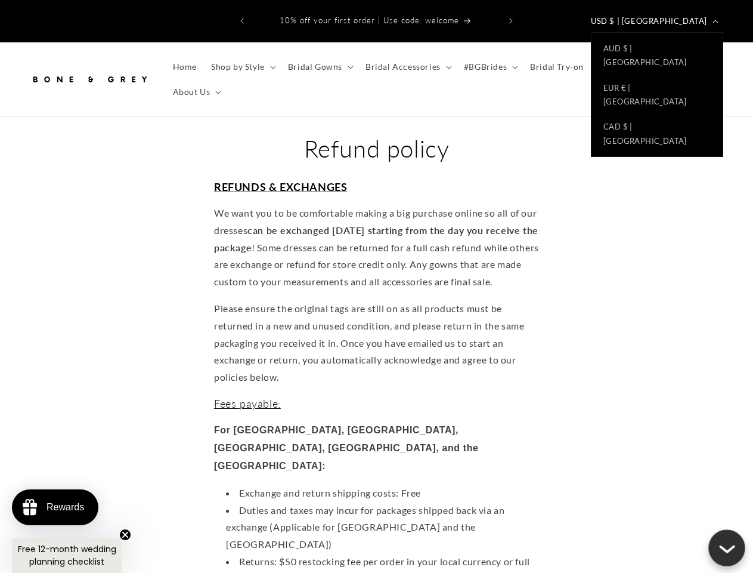 The width and height of the screenshot is (753, 573). Describe the element at coordinates (196, 92) in the screenshot. I see `summary: About Us` at that location.